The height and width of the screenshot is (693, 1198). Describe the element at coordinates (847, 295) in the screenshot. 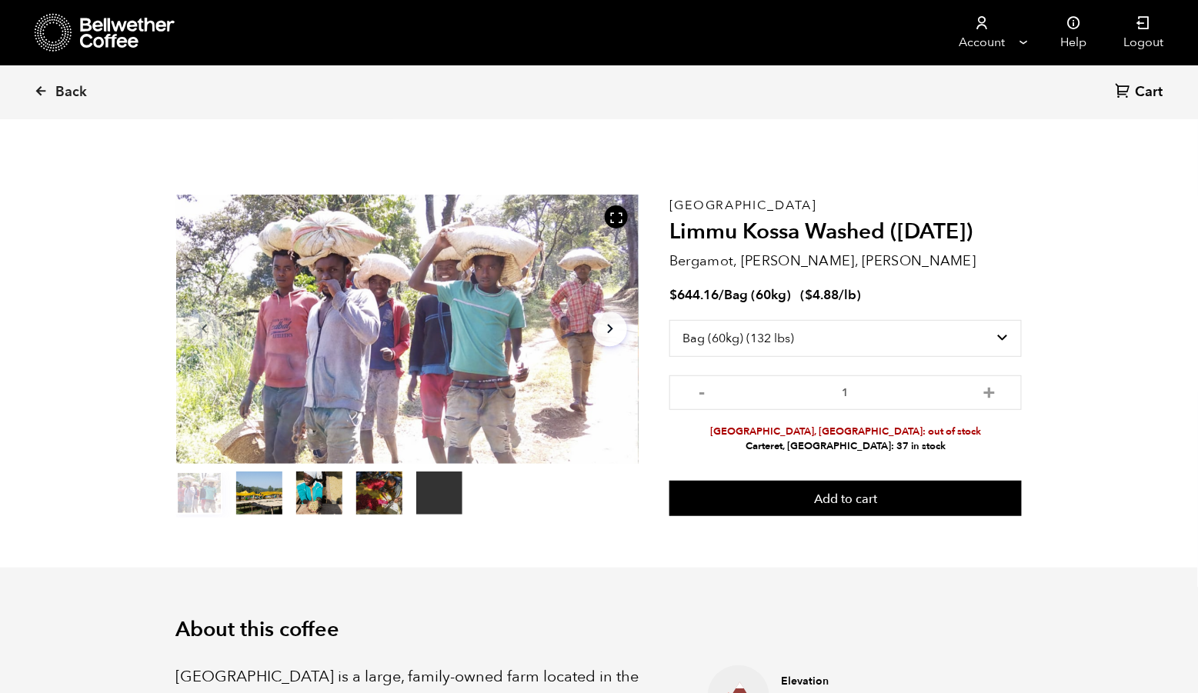

I see `span: /lb` at that location.